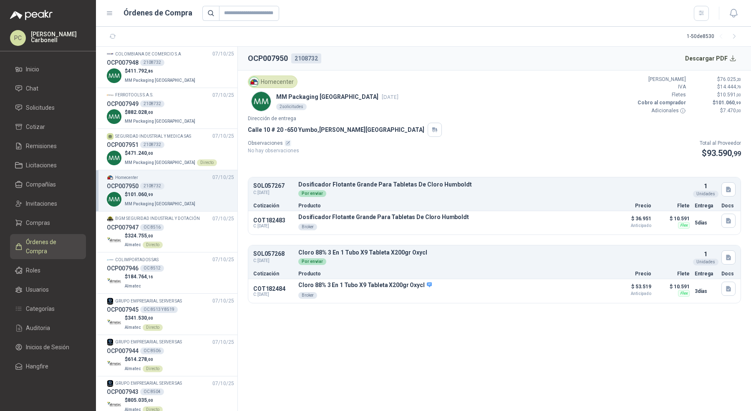 This screenshot has width=751, height=411. What do you see at coordinates (705, 206) in the screenshot?
I see `p: Entrega` at bounding box center [705, 206].